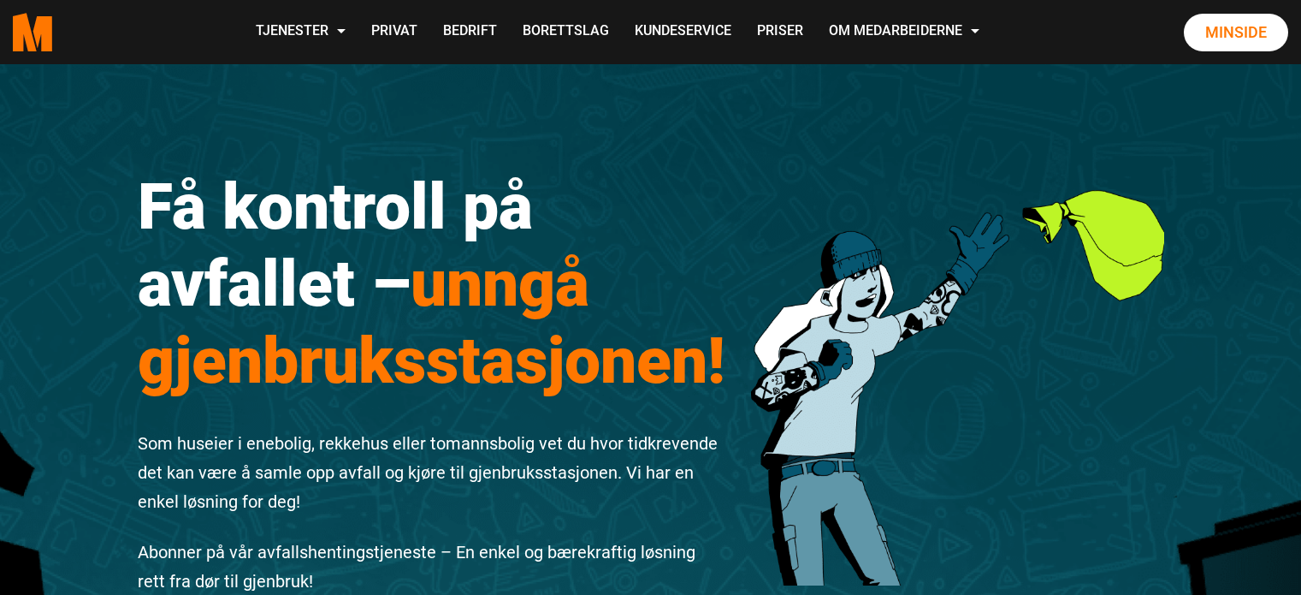  What do you see at coordinates (432, 472) in the screenshot?
I see `p: Som huseier i enebolig, rekkehus eller tomannsbolig vet du hvor tidkrevende det kan være å samle ...` at bounding box center [432, 472].